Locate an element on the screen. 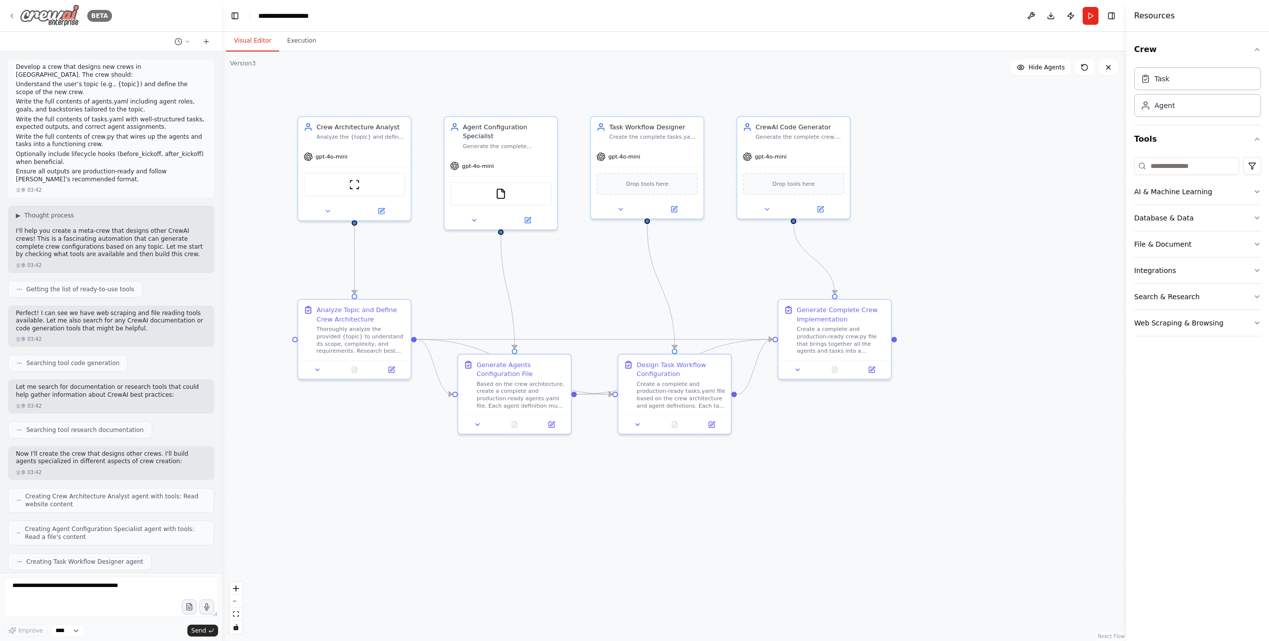 The height and width of the screenshot is (641, 1269). div: Generate Agents Configuration File is located at coordinates (520, 369).